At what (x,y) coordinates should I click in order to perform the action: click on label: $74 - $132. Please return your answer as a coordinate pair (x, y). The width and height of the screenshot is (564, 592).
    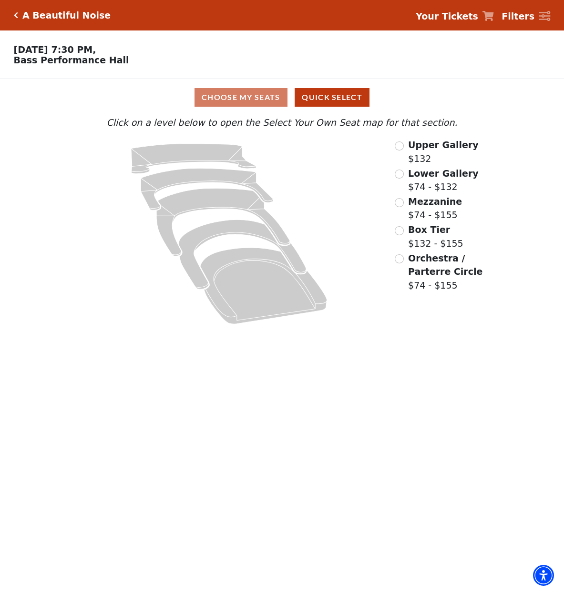
    Looking at the image, I should click on (443, 180).